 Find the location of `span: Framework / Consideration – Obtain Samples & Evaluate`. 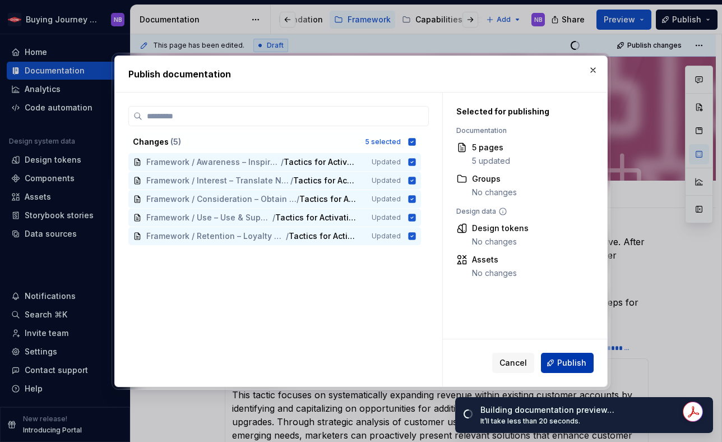

span: Framework / Consideration – Obtain Samples & Evaluate is located at coordinates (222, 199).